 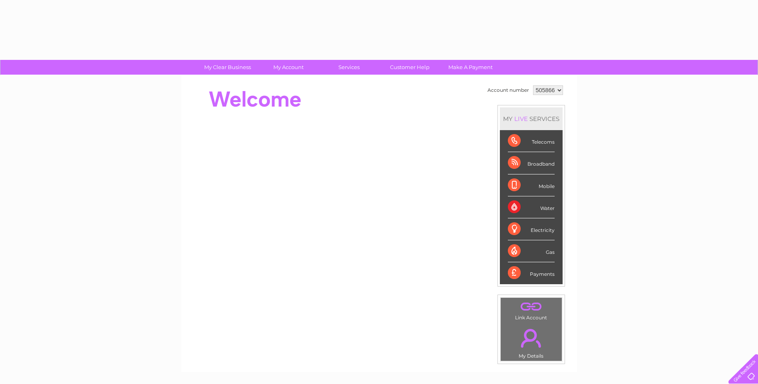 What do you see at coordinates (349, 67) in the screenshot?
I see `a: Services` at bounding box center [349, 67].